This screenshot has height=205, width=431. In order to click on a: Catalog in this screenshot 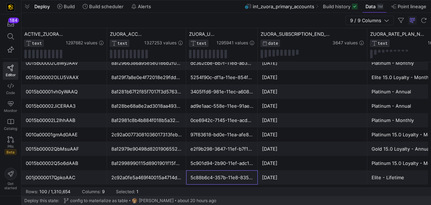, I will do `click(10, 125)`.